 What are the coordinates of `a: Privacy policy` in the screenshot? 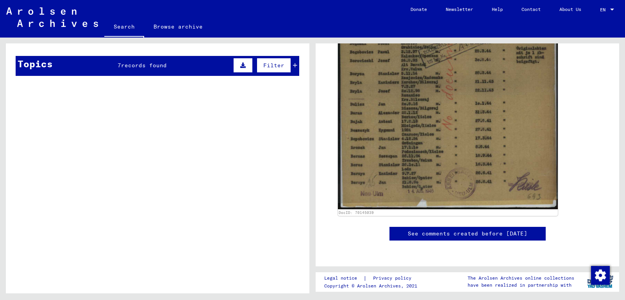 It's located at (394, 278).